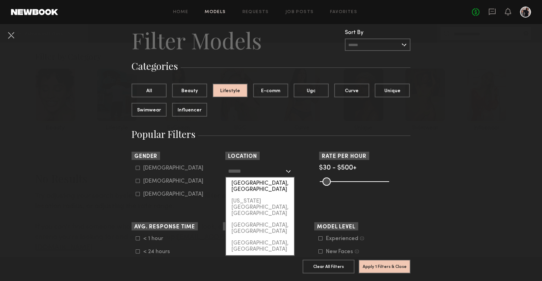 Image resolution: width=542 pixels, height=281 pixels. Describe the element at coordinates (215, 12) in the screenshot. I see `a: Models` at that location.